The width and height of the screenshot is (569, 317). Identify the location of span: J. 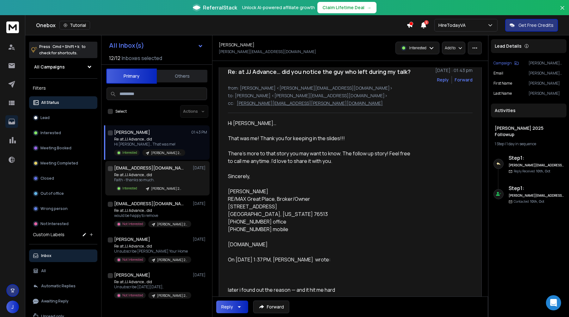
(13, 307).